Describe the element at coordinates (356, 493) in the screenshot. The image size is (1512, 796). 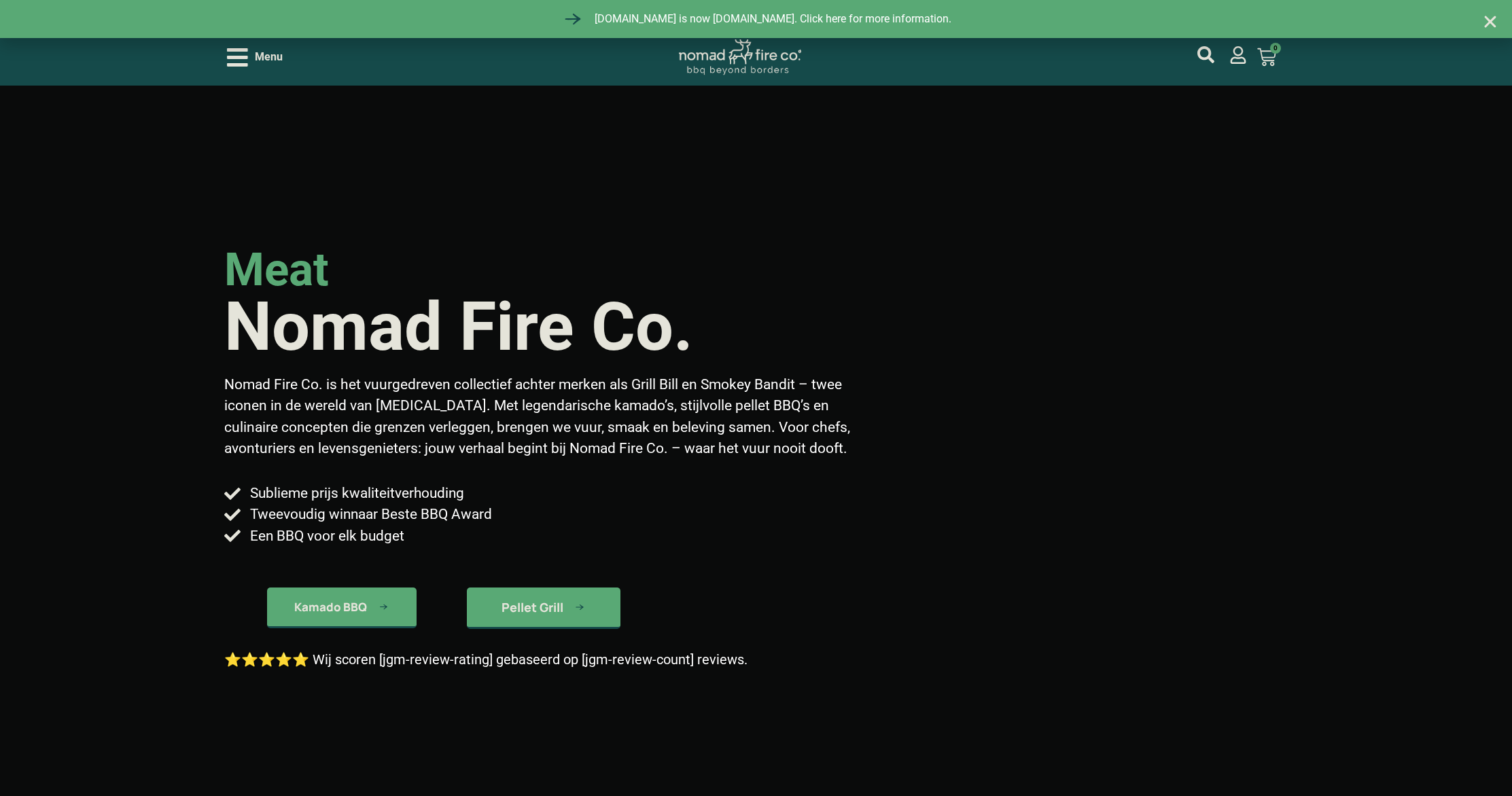
I see `span: Sublieme prijs kwaliteitverhouding` at that location.